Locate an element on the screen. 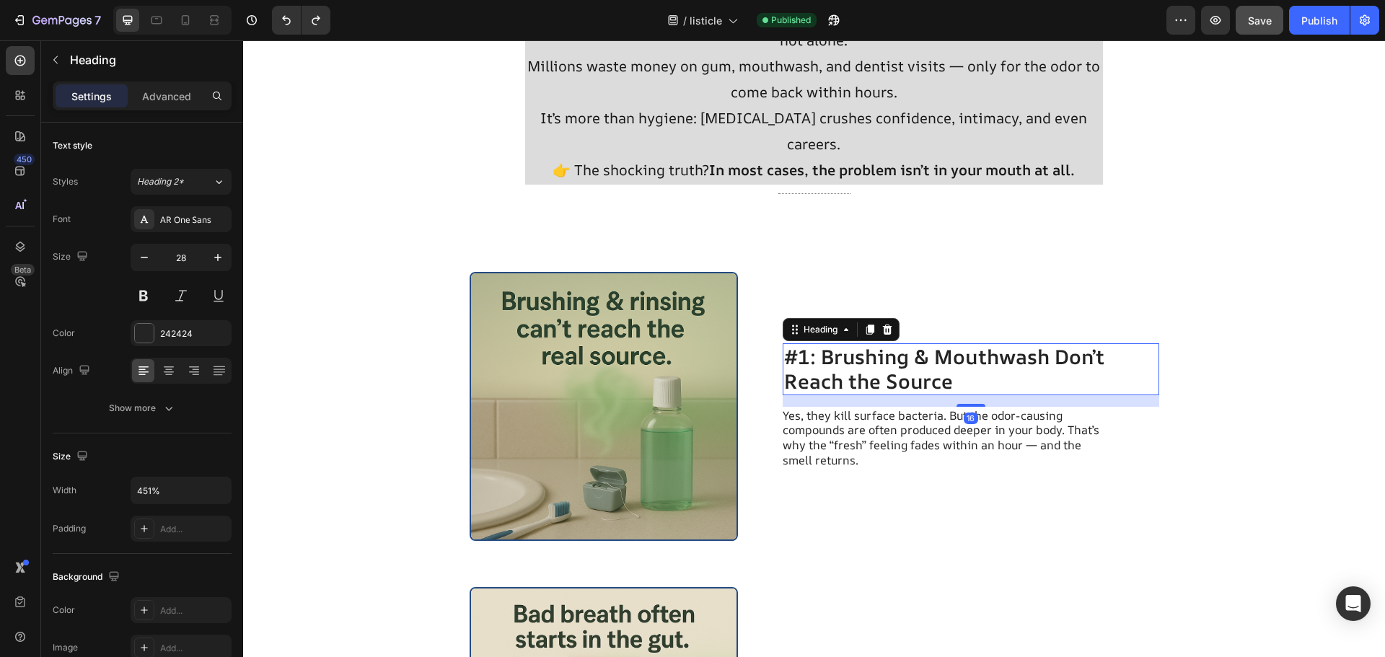 The image size is (1385, 657). div: Beta is located at coordinates (22, 270).